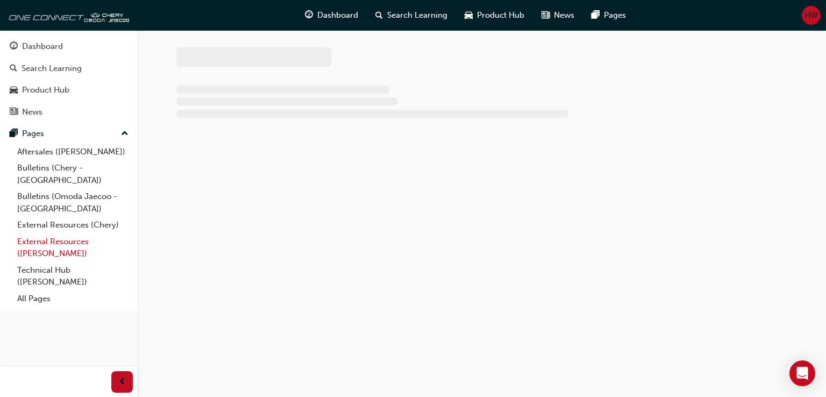 The height and width of the screenshot is (397, 826). I want to click on div: Search Learning, so click(52, 68).